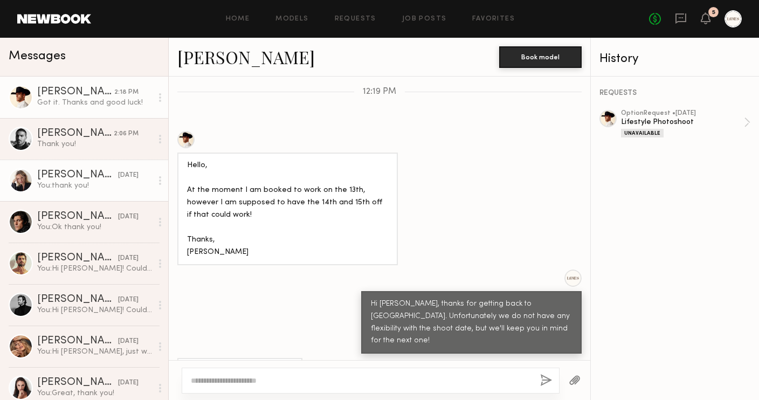  Describe the element at coordinates (683, 122) in the screenshot. I see `div: Lifestyle Photoshoot` at that location.